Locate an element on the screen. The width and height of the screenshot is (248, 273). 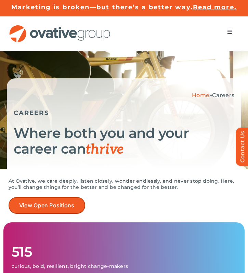
h1: 515 is located at coordinates (124, 252).